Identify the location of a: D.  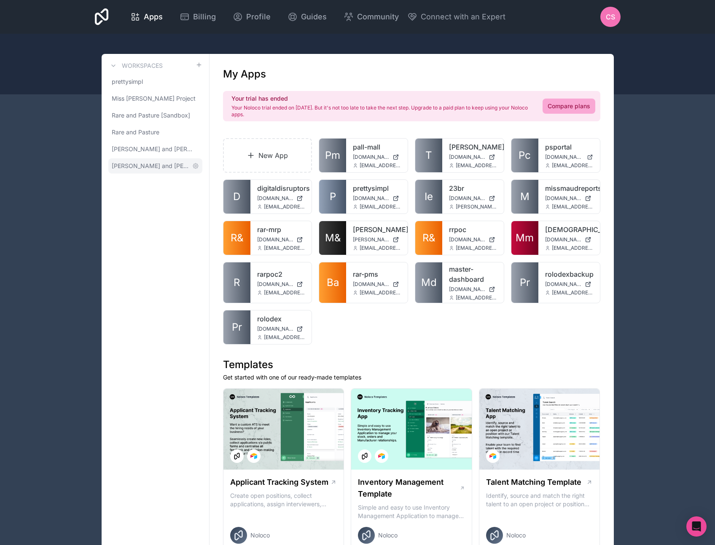
(237, 197).